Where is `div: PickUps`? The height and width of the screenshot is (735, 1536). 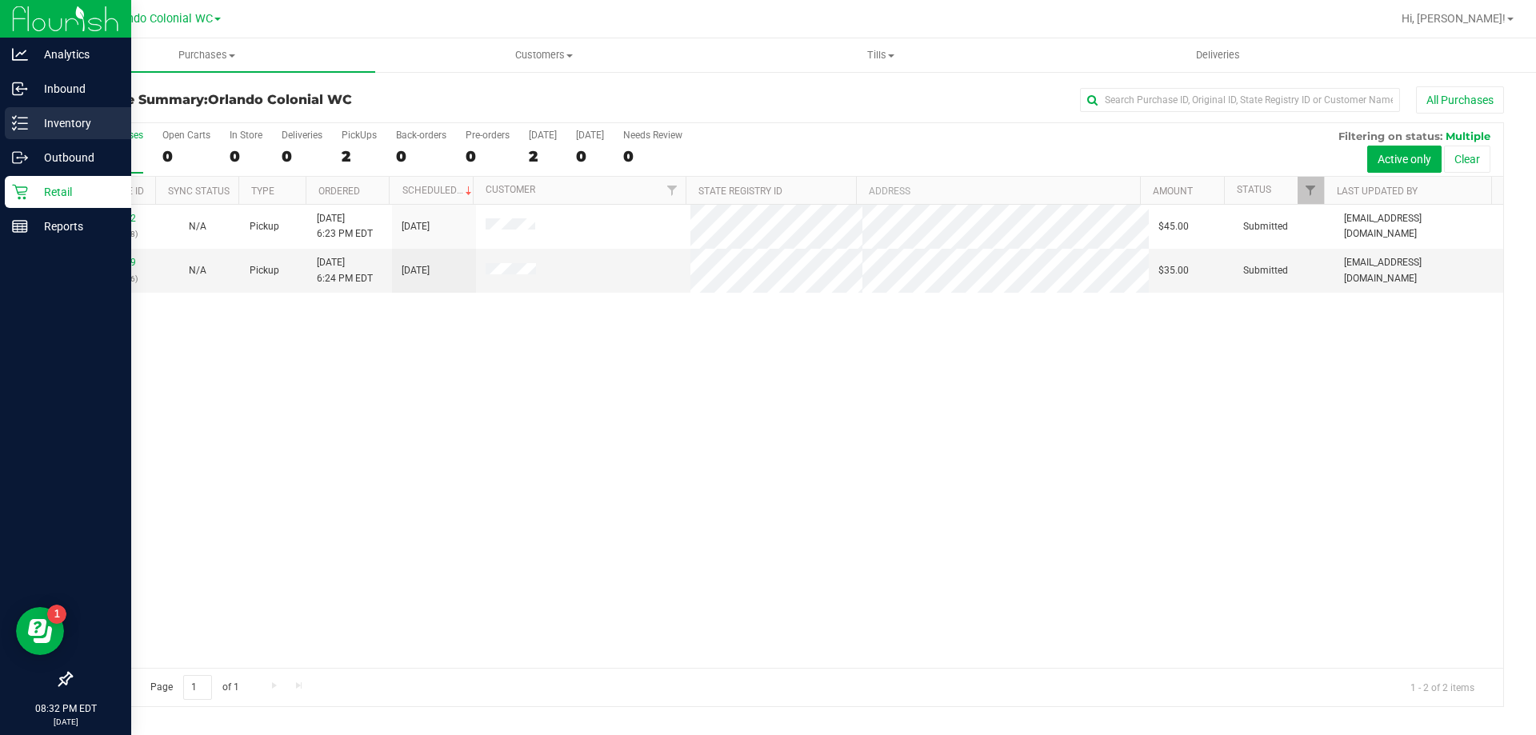 div: PickUps is located at coordinates (359, 135).